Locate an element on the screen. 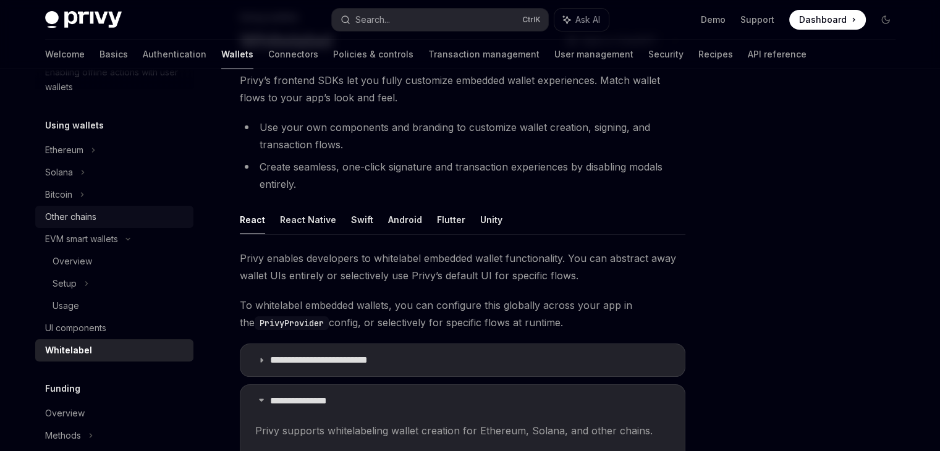  h5: Using wallets is located at coordinates (74, 125).